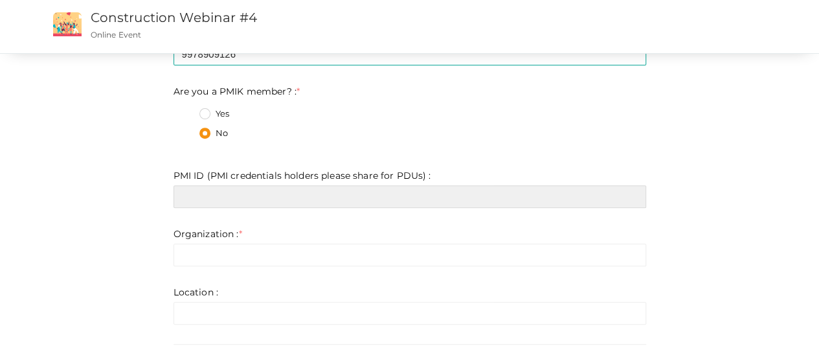  I want to click on label: Location :, so click(196, 292).